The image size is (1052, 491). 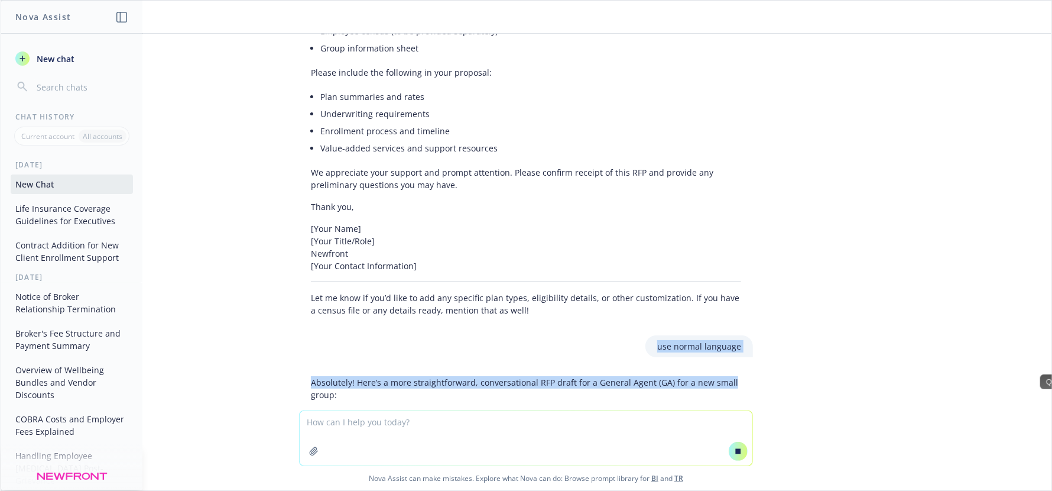 What do you see at coordinates (72, 425) in the screenshot?
I see `button: COBRA Costs and Employer Fees Explained` at bounding box center [72, 425].